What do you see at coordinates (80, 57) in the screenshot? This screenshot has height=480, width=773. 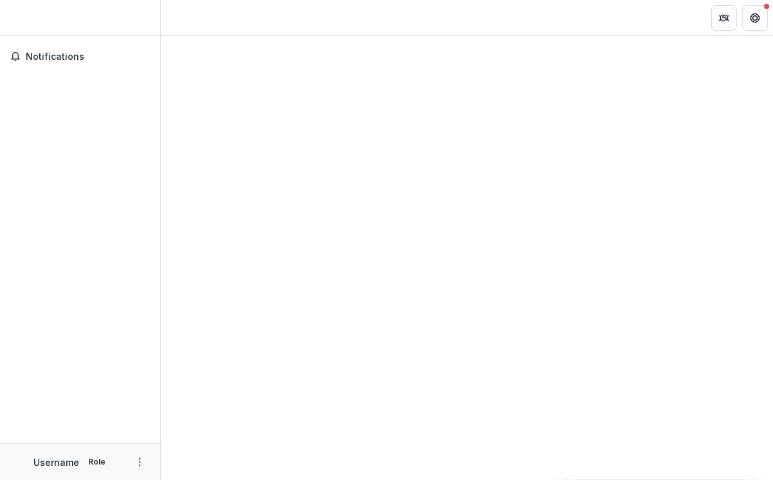 I see `button: Notifications` at bounding box center [80, 57].